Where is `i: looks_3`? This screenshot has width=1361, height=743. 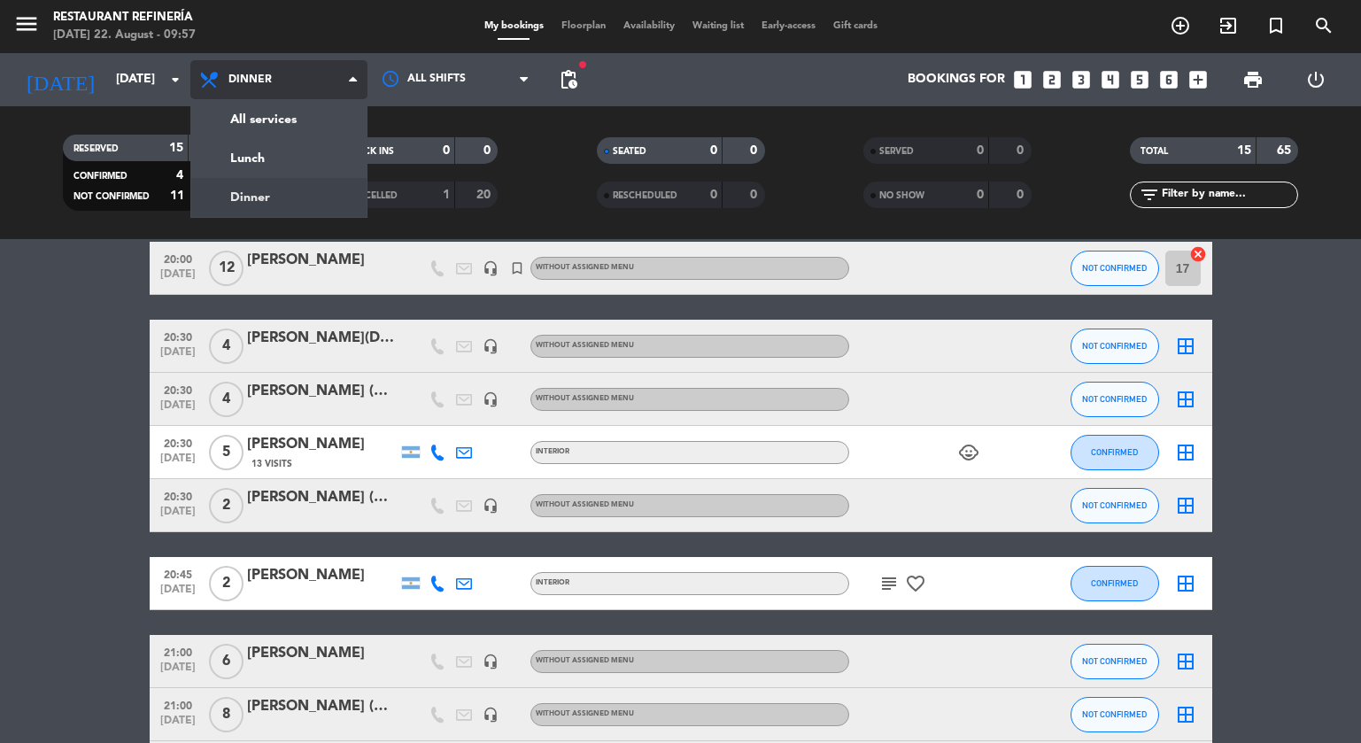 i: looks_3 is located at coordinates (1081, 80).